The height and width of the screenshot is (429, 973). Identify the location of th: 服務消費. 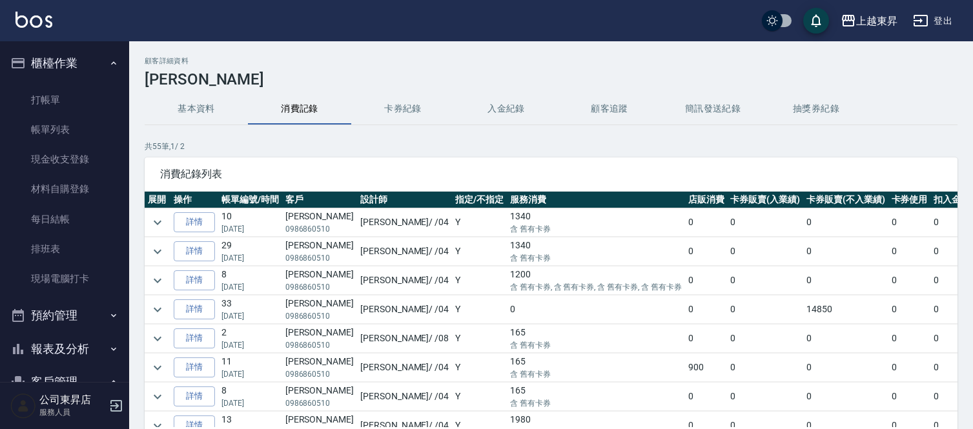
(596, 200).